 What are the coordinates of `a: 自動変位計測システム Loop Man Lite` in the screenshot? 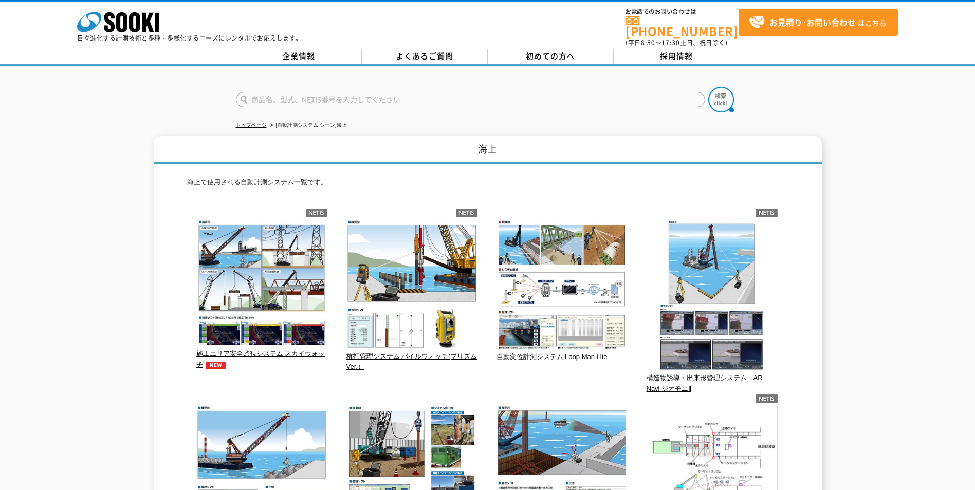 It's located at (562, 352).